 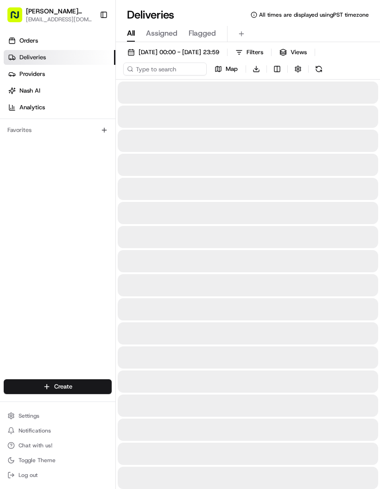 I want to click on span: Orders, so click(x=29, y=41).